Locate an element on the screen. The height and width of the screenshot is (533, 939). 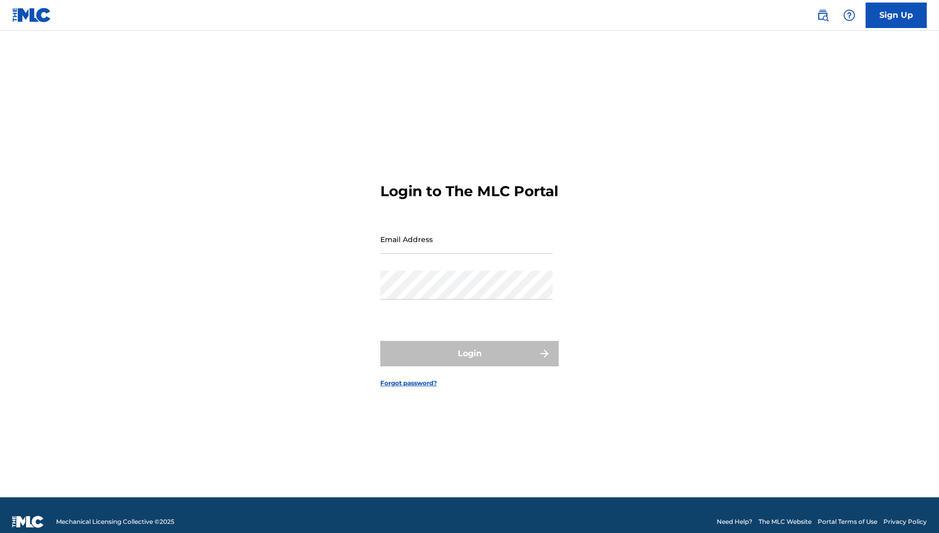
a: Privacy Policy is located at coordinates (905, 522).